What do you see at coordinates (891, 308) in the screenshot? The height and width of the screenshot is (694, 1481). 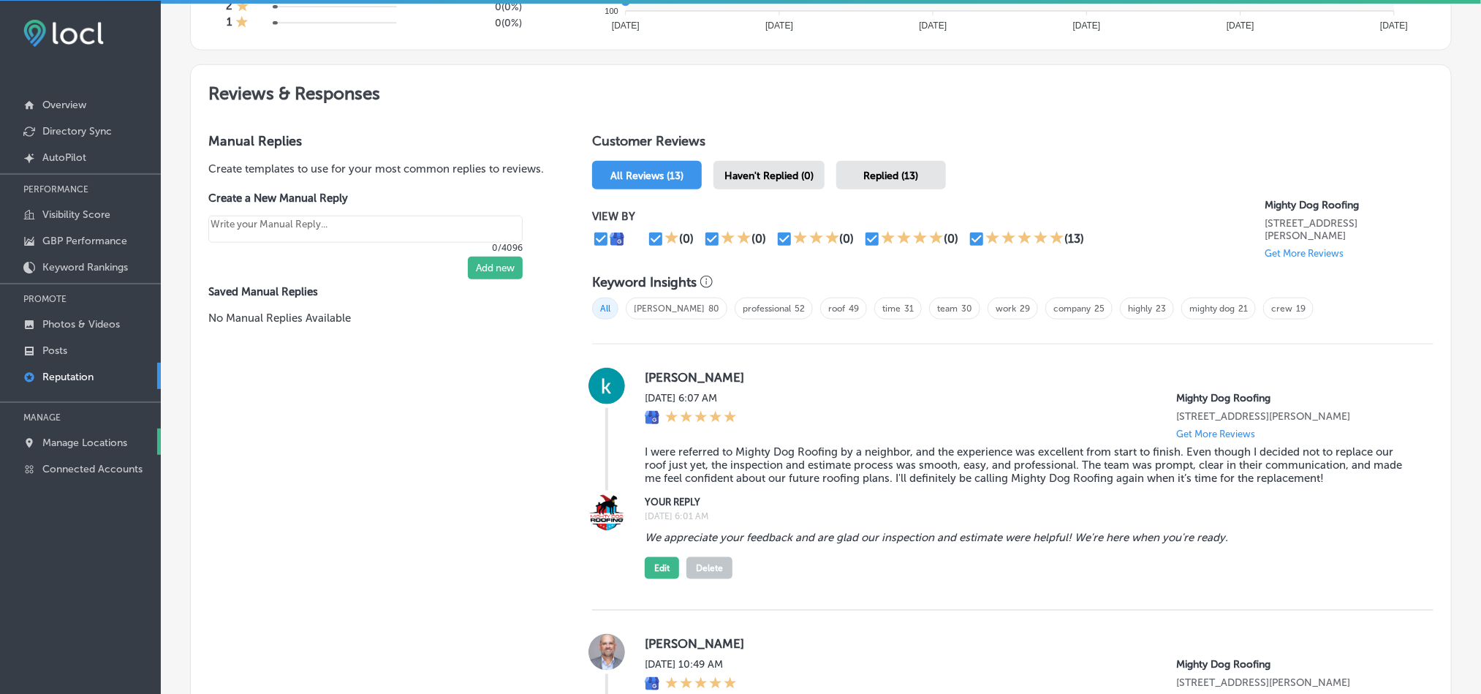 I see `a: time` at bounding box center [891, 308].